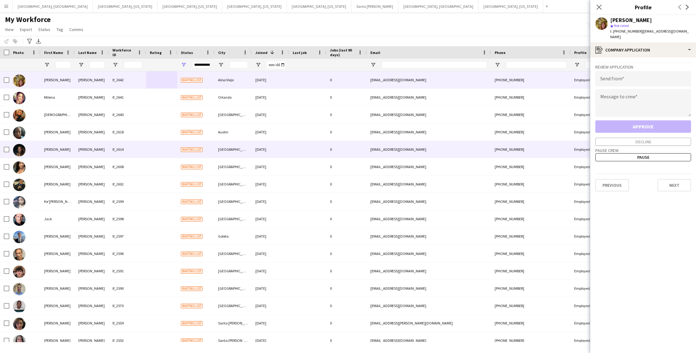 The height and width of the screenshot is (353, 696). Describe the element at coordinates (57, 97) in the screenshot. I see `div: Milena` at that location.